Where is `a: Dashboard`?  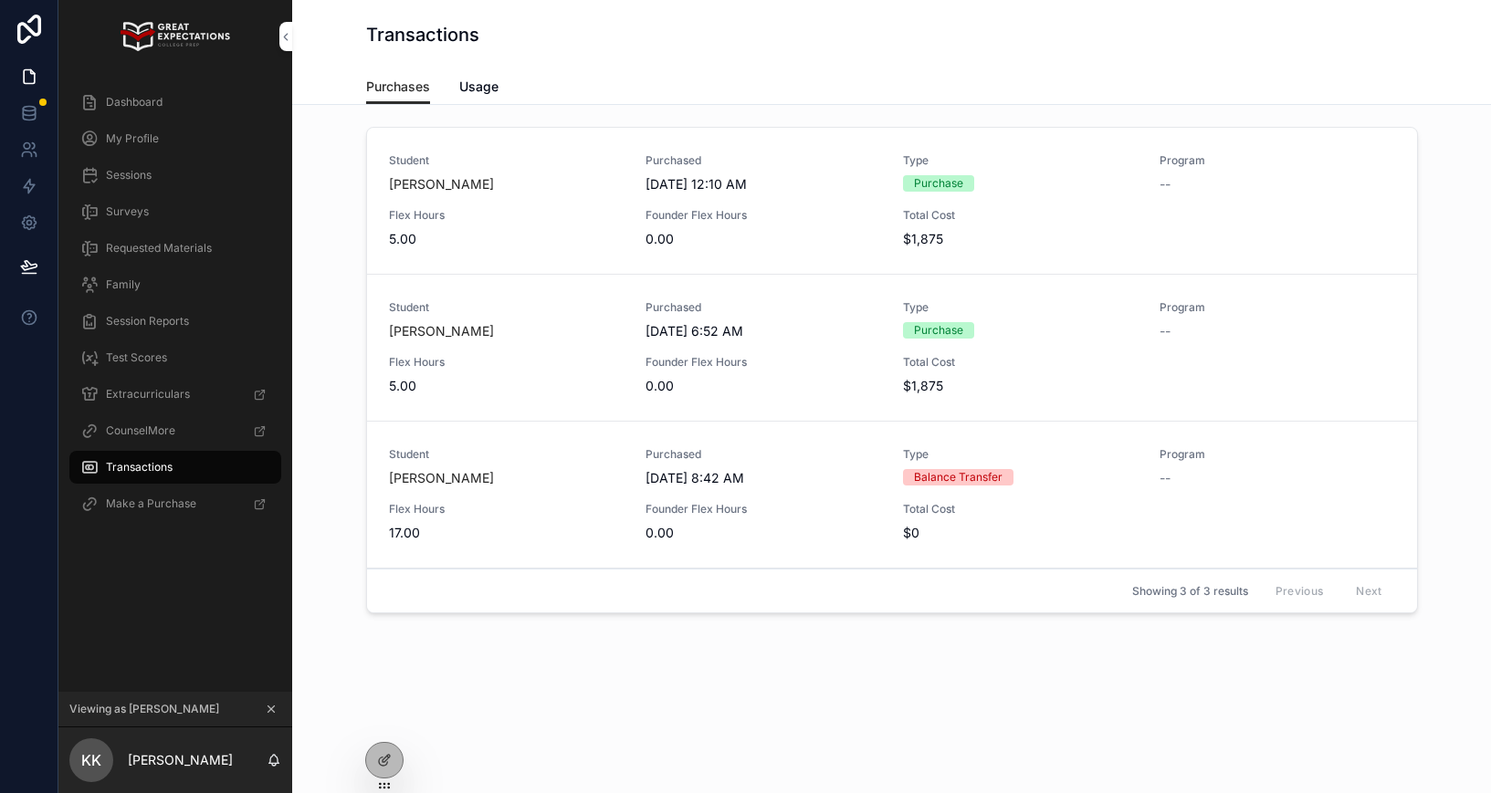
a: Dashboard is located at coordinates (175, 102).